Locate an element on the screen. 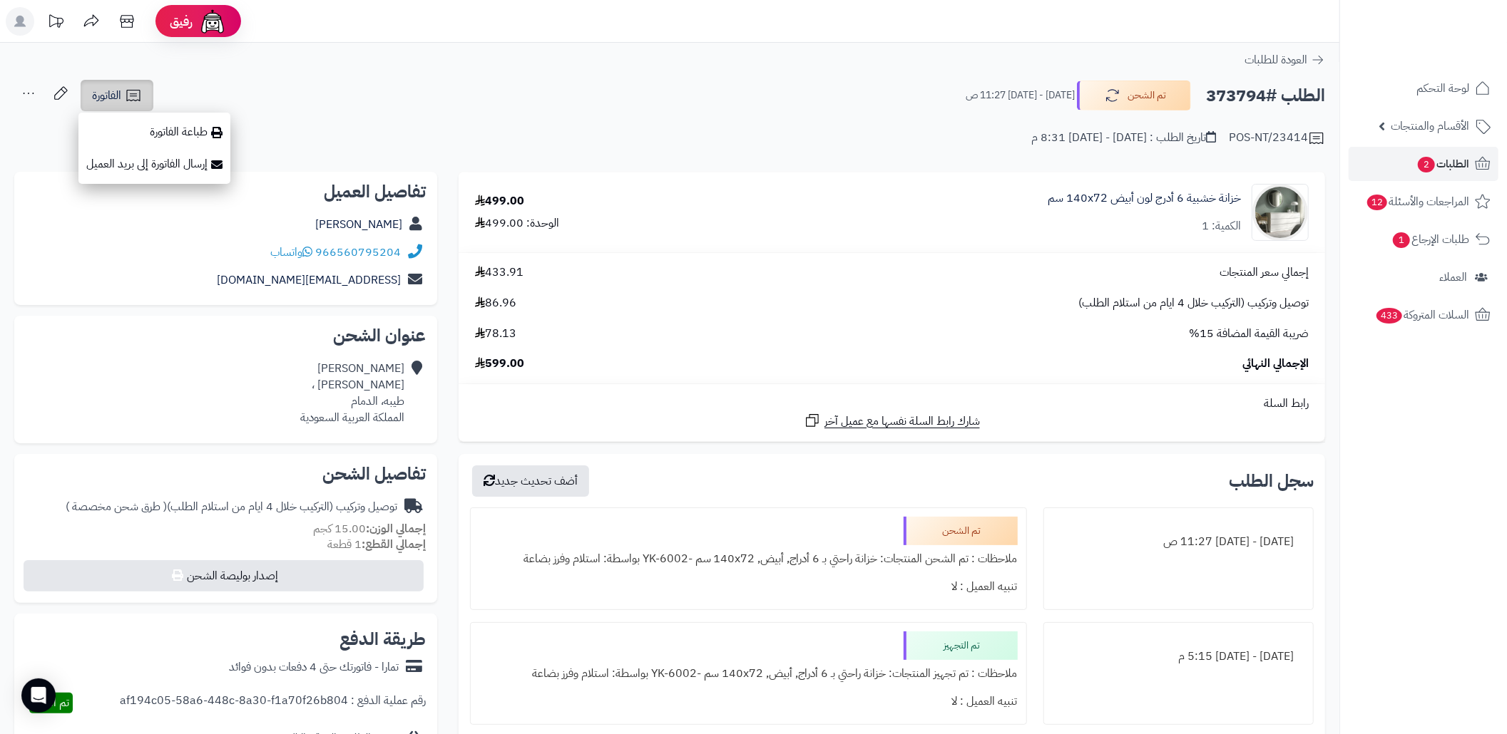 Image resolution: width=1507 pixels, height=734 pixels. span: 1 is located at coordinates (1401, 240).